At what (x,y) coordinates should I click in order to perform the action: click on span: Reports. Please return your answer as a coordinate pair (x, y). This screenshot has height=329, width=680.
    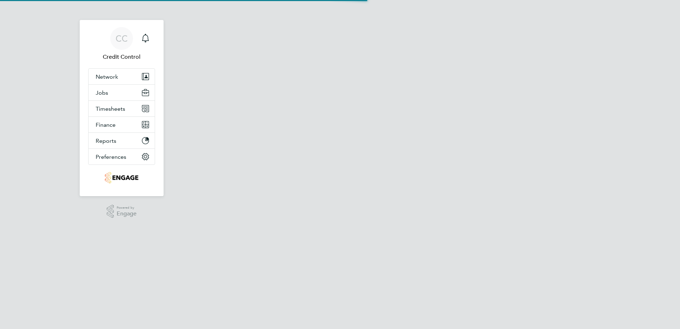
    Looking at the image, I should click on (106, 140).